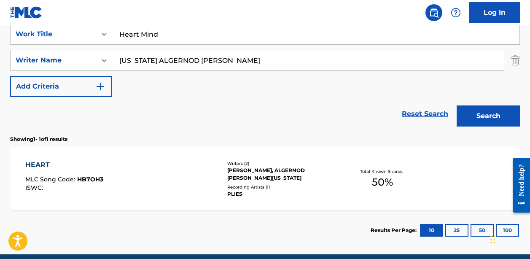  What do you see at coordinates (15, 31) in the screenshot?
I see `div: Need help?` at bounding box center [15, 31].